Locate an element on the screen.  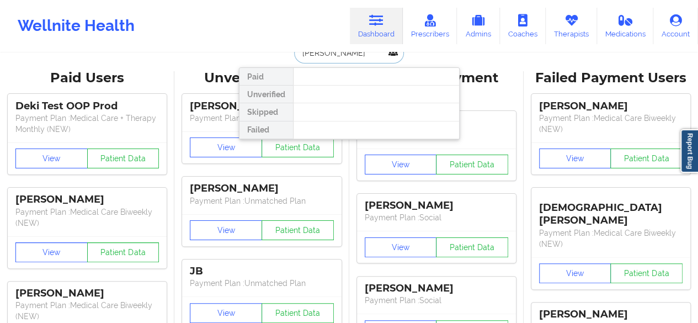
a: Coaches is located at coordinates (522, 26).